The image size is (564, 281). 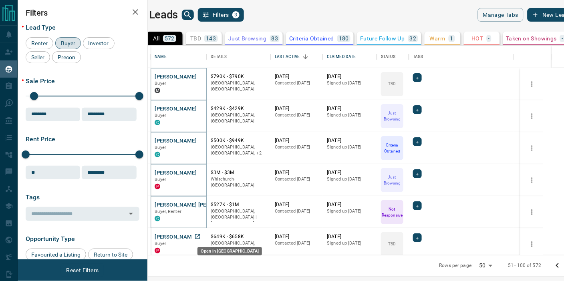 I want to click on h1: My Leads, so click(x=155, y=15).